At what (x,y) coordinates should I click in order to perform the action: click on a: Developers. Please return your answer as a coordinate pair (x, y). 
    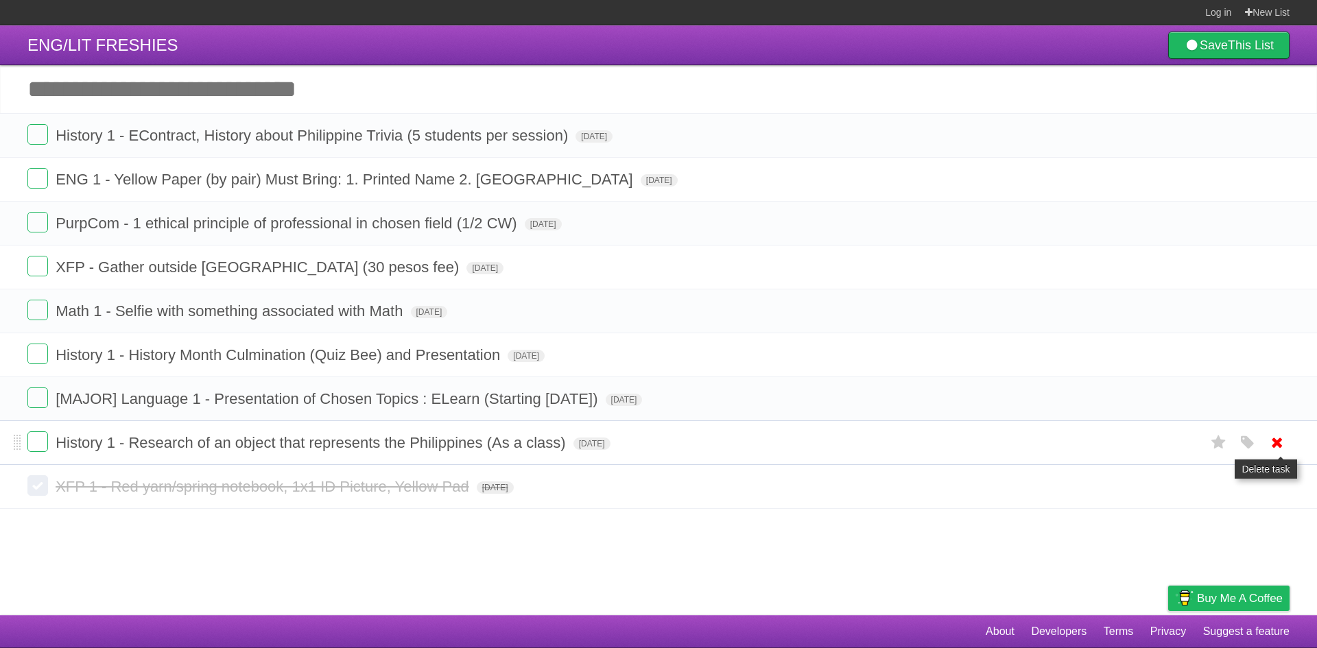
    Looking at the image, I should click on (1058, 632).